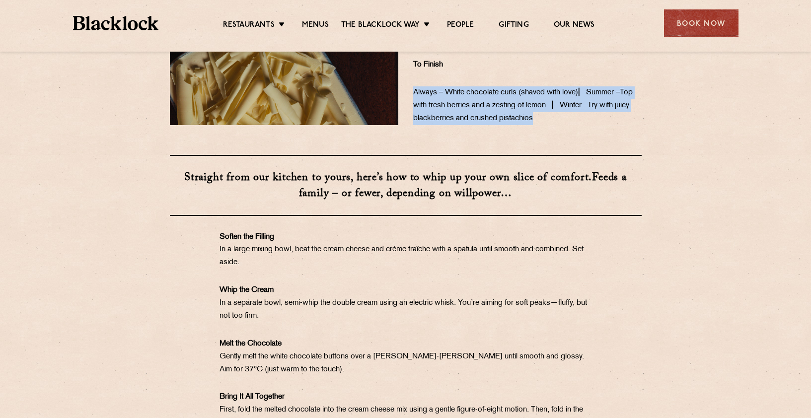 The image size is (811, 418). What do you see at coordinates (701, 23) in the screenshot?
I see `div: Book Now` at bounding box center [701, 23].